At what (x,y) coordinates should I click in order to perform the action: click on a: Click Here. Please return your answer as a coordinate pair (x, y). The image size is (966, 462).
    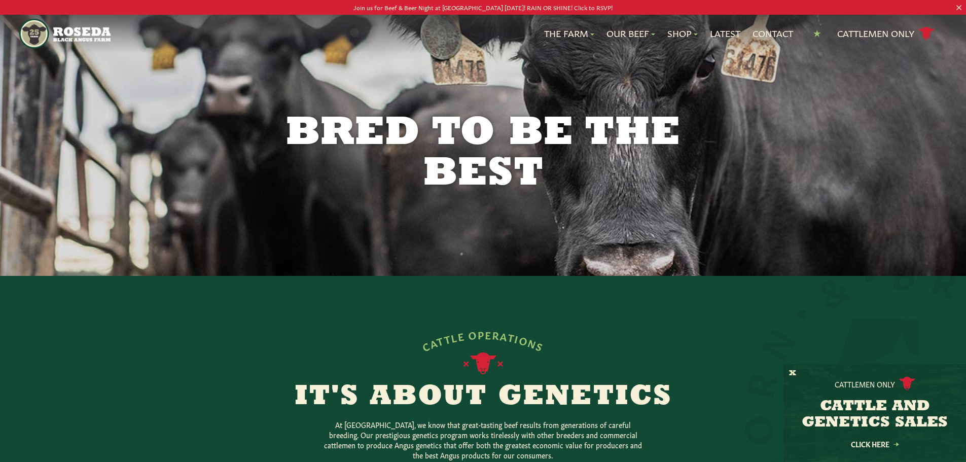
    Looking at the image, I should click on (874, 444).